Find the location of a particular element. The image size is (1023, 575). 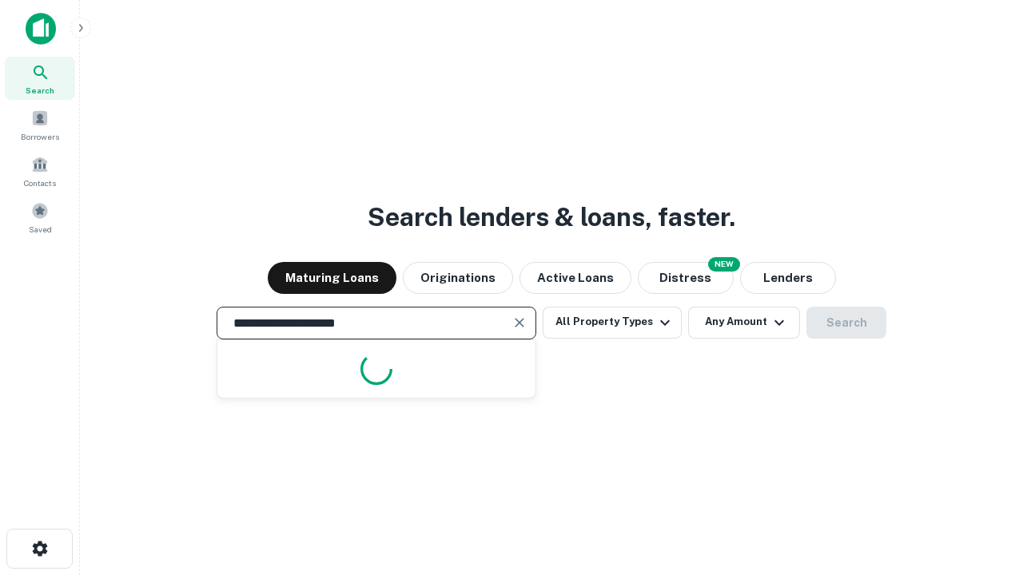

a: Search is located at coordinates (40, 78).